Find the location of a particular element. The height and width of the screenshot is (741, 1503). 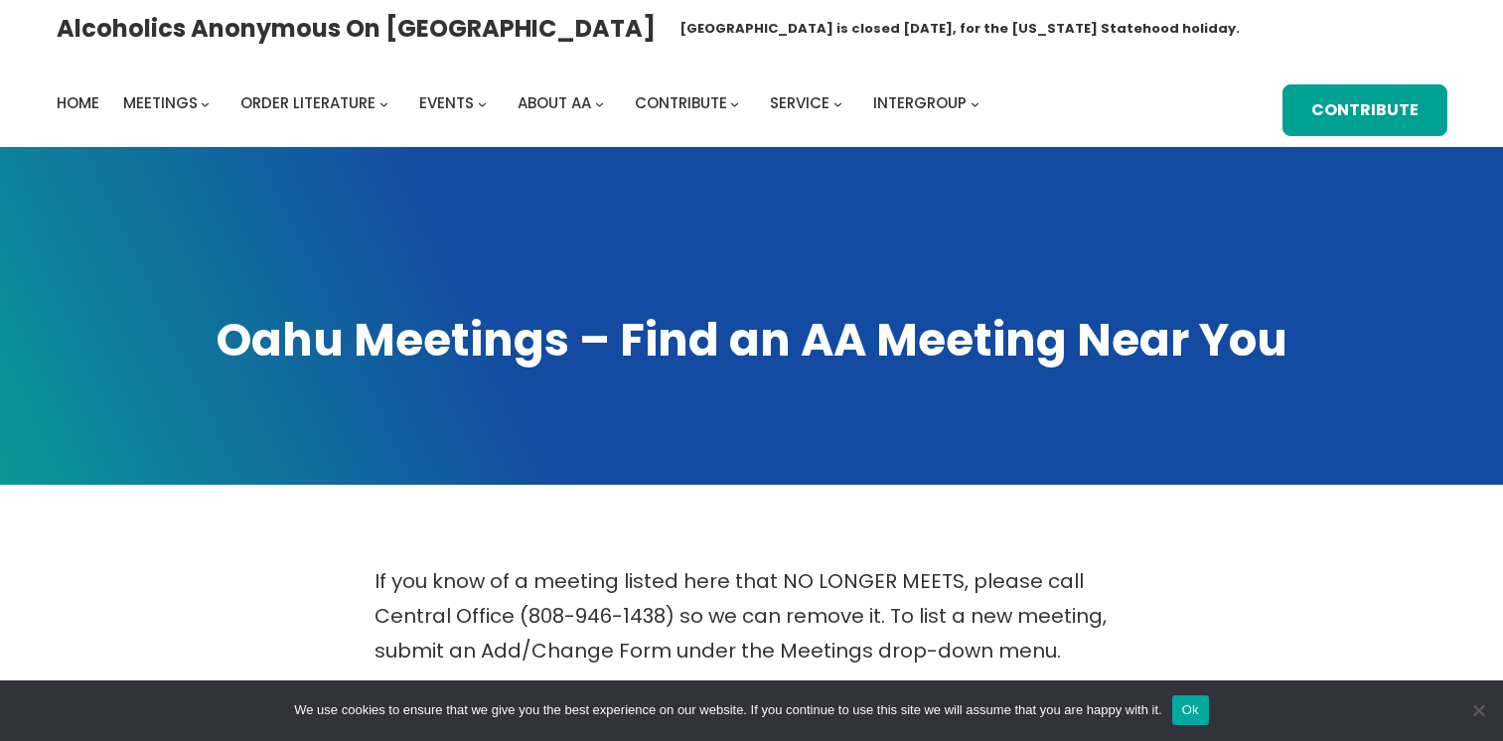

span: Intergroup is located at coordinates (920, 102).